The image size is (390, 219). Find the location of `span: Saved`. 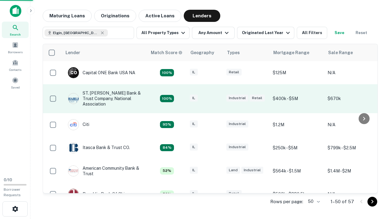

span: Saved is located at coordinates (15, 87).